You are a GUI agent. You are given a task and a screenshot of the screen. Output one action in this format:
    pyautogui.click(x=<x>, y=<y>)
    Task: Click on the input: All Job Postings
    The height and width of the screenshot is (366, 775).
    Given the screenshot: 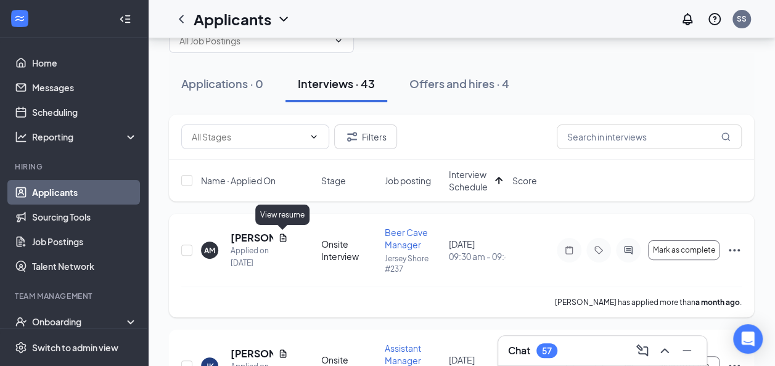 What is the action you would take?
    pyautogui.click(x=254, y=41)
    